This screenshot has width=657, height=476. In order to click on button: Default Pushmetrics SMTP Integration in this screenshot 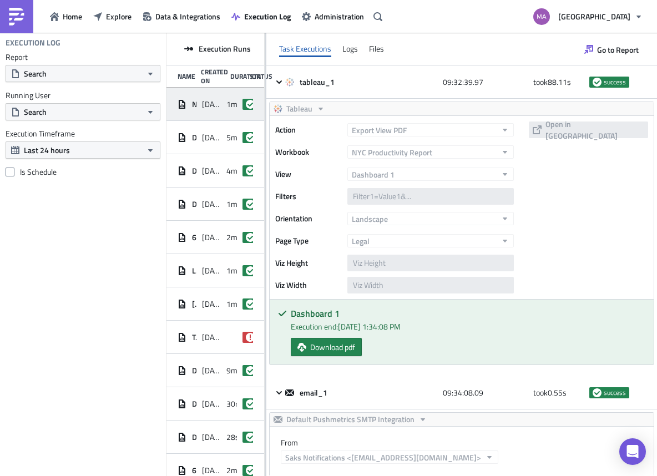, I will do `click(350, 419)`.